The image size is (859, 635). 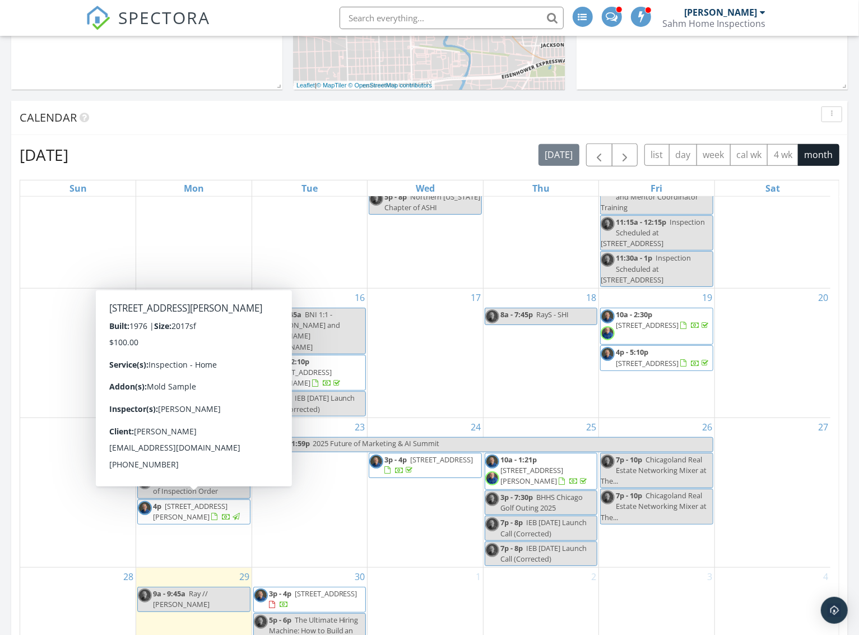 I want to click on td: Go to September 25, 2025, so click(x=541, y=493).